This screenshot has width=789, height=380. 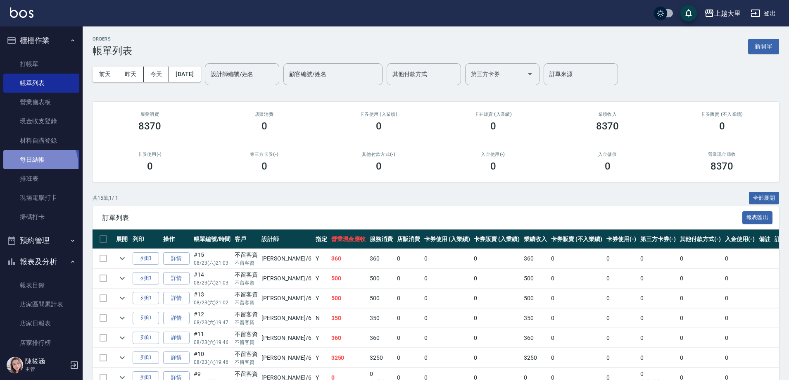 I want to click on td: #10, so click(x=212, y=357).